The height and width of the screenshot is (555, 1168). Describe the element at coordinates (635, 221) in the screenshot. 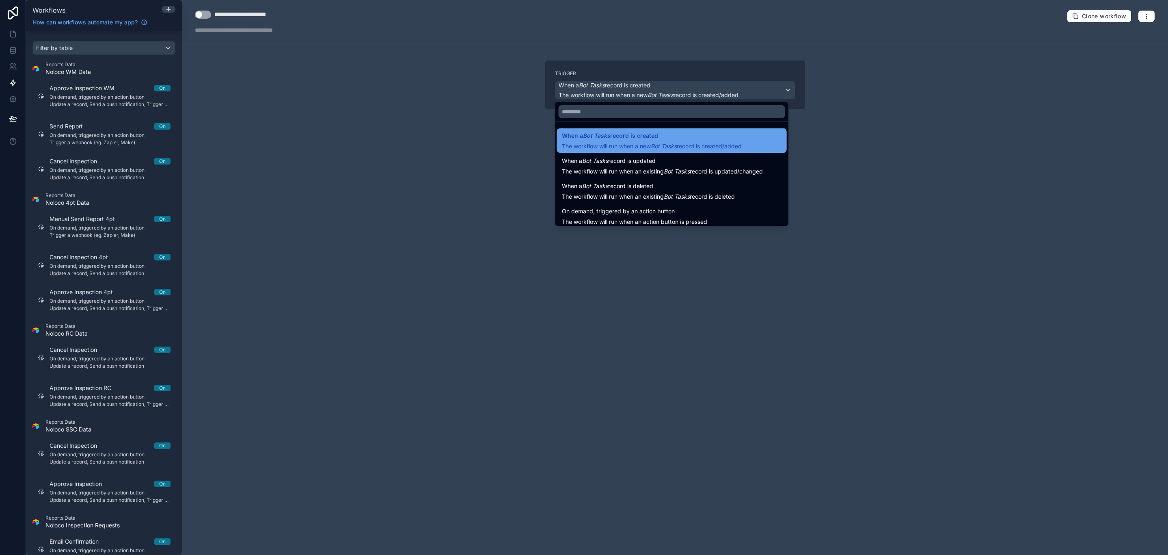

I see `span: The workflow will run when an action button is pressed` at that location.